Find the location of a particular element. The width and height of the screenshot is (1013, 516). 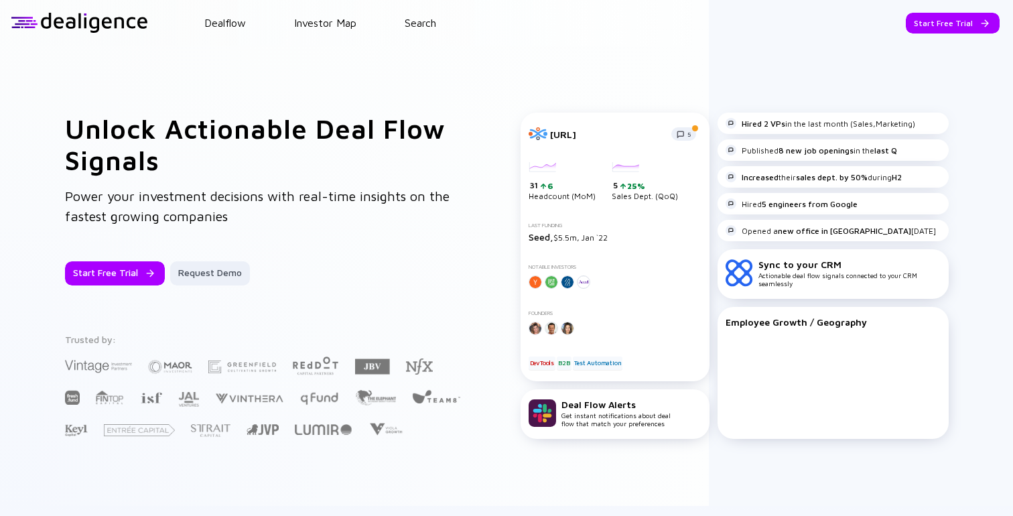

img: Greenfield Partners is located at coordinates (242, 367).